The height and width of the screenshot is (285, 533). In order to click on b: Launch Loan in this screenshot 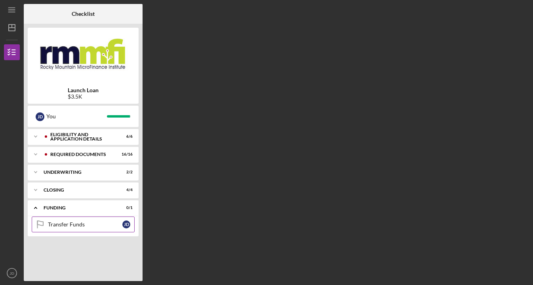, I will do `click(83, 90)`.